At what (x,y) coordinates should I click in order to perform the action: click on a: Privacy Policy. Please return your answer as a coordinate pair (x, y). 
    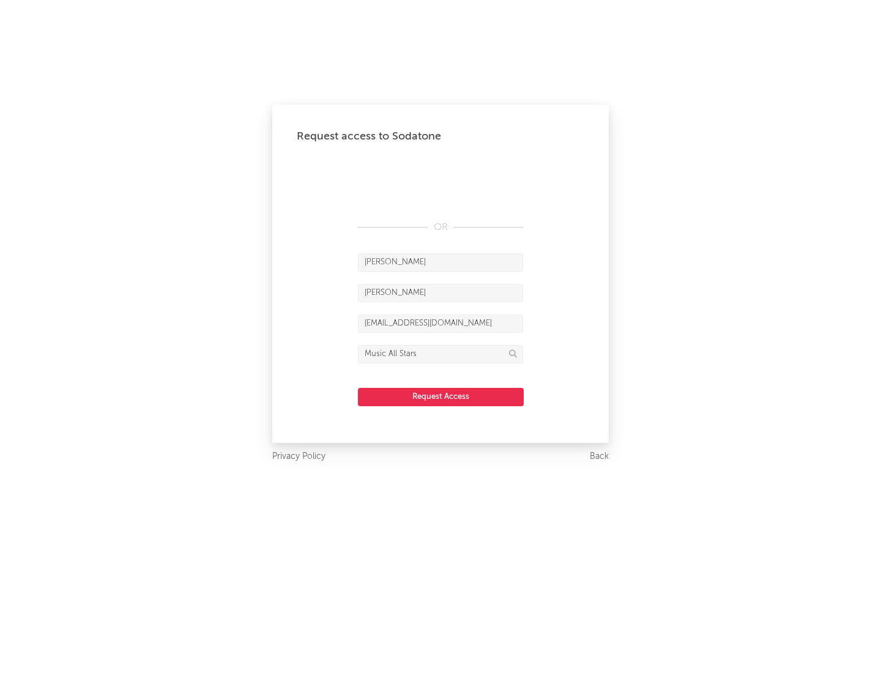
    Looking at the image, I should click on (299, 456).